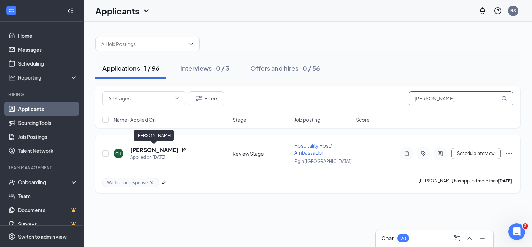 This screenshot has height=247, width=532. Describe the element at coordinates (42, 236) in the screenshot. I see `div: Switch to admin view` at that location.